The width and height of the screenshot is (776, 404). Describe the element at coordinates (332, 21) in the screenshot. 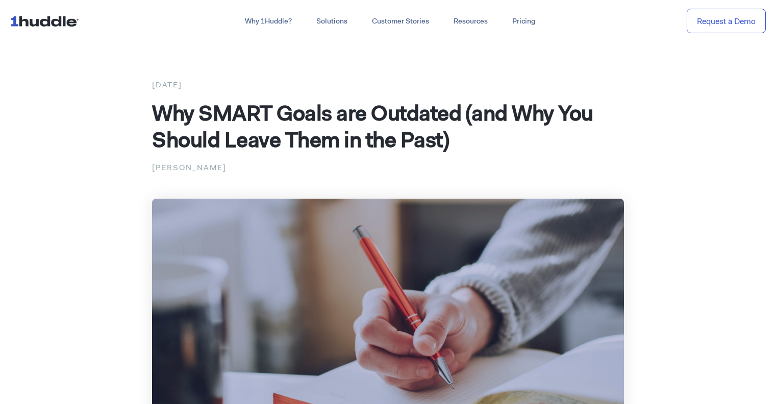

I see `a: Solutions` at that location.